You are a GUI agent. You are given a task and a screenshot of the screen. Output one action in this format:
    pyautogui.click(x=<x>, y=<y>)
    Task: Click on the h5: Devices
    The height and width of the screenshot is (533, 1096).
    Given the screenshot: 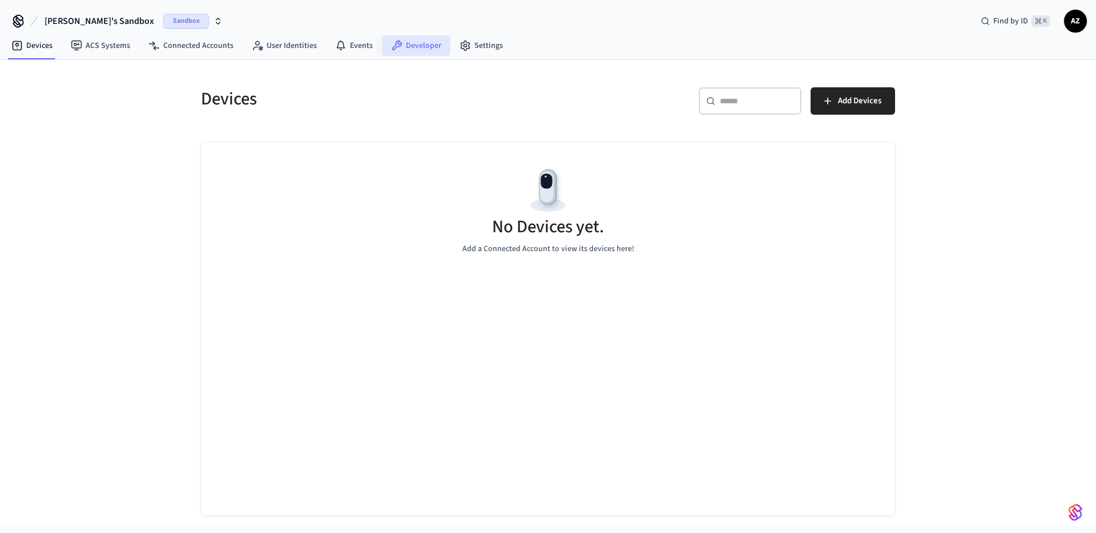 What is the action you would take?
    pyautogui.click(x=371, y=99)
    